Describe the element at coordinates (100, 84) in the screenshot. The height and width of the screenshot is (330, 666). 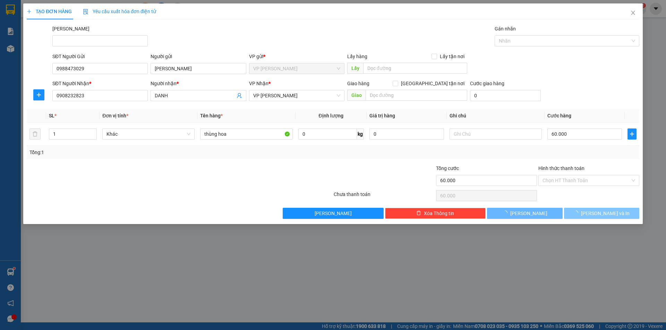
I see `div: SĐT Người Nhận` at that location.